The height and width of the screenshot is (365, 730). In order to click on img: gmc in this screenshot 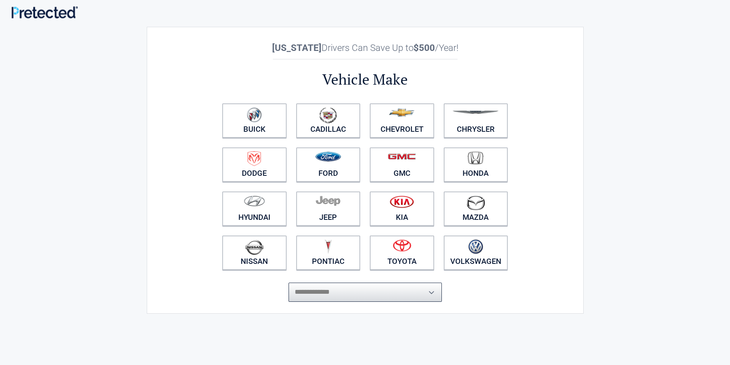, I will do `click(402, 156)`.